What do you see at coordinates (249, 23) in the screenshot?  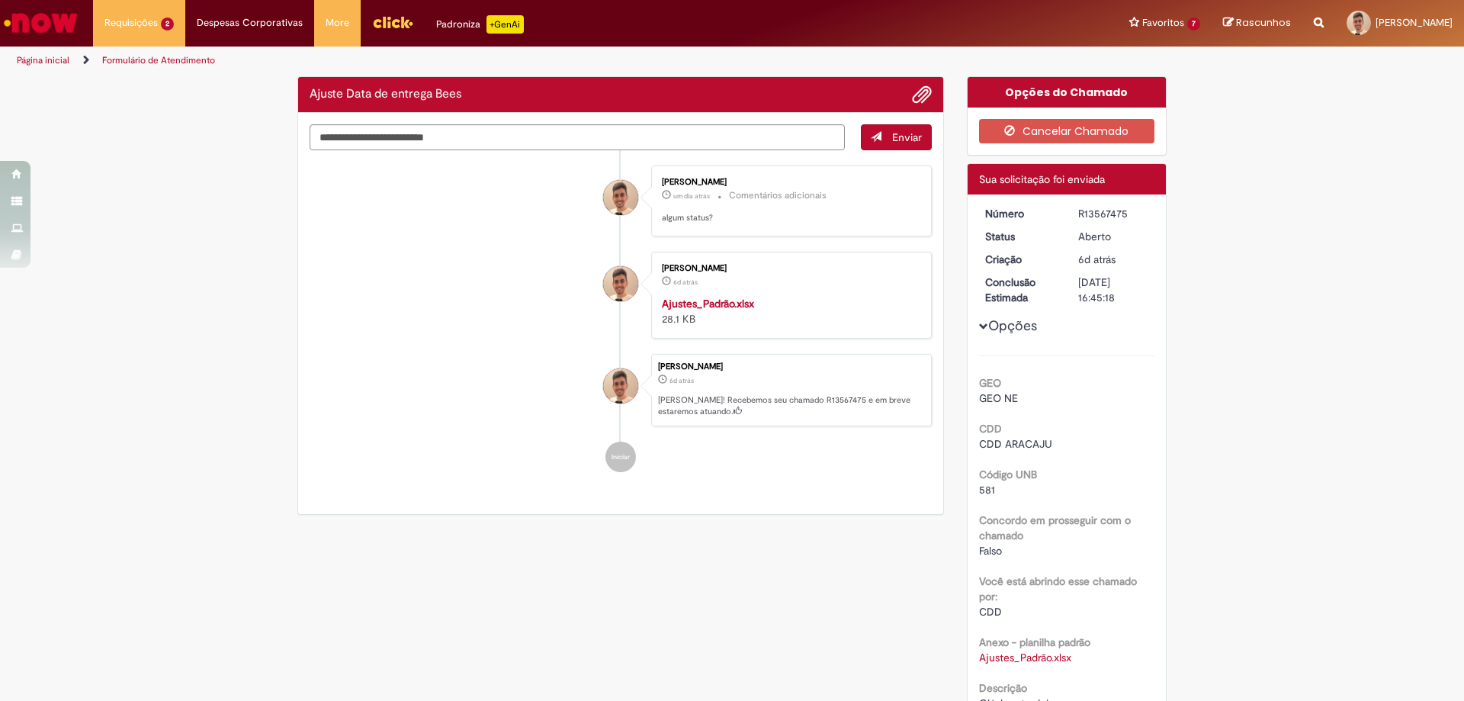 I see `span: Despesas Corporativas` at bounding box center [249, 23].